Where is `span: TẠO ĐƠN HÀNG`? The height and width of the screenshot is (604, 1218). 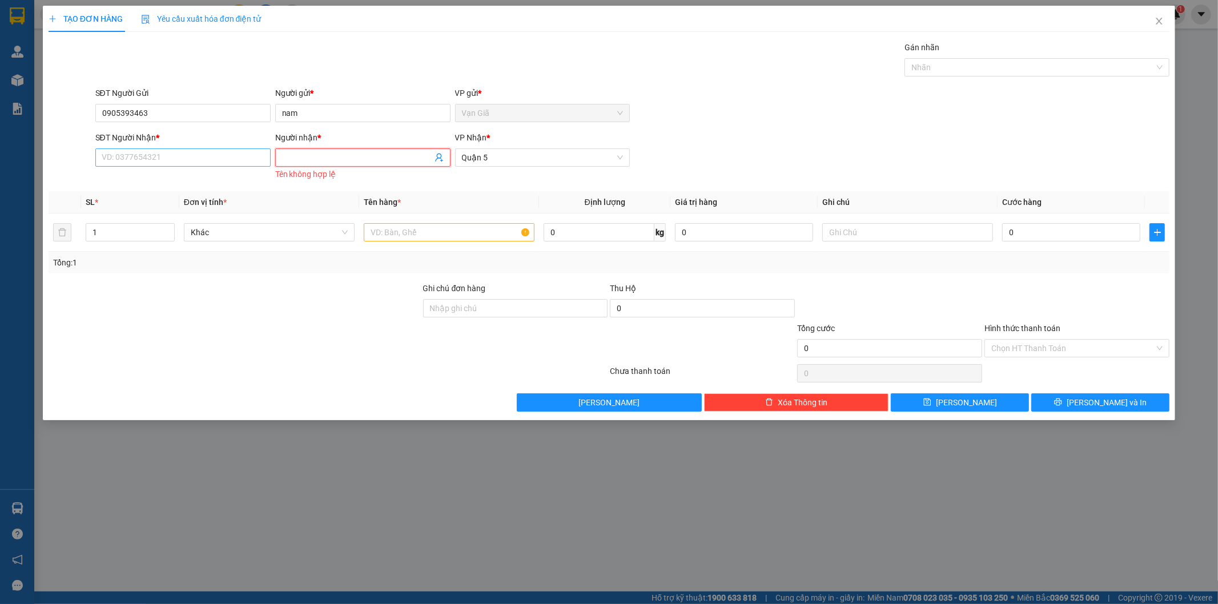 span: TẠO ĐƠN HÀNG is located at coordinates (86, 19).